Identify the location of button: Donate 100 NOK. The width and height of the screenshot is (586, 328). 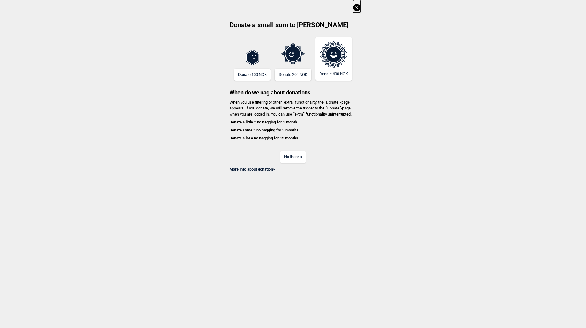
(253, 75).